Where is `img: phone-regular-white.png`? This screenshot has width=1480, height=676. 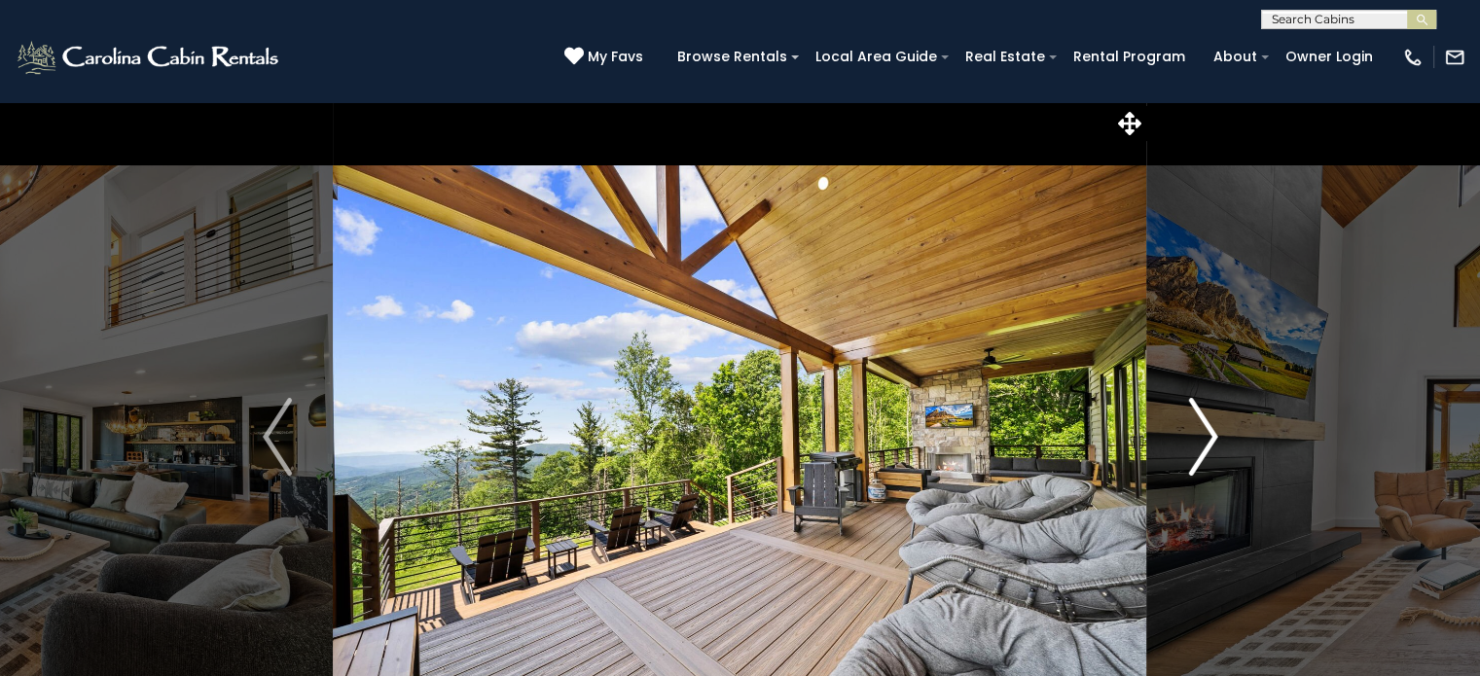 img: phone-regular-white.png is located at coordinates (1412, 57).